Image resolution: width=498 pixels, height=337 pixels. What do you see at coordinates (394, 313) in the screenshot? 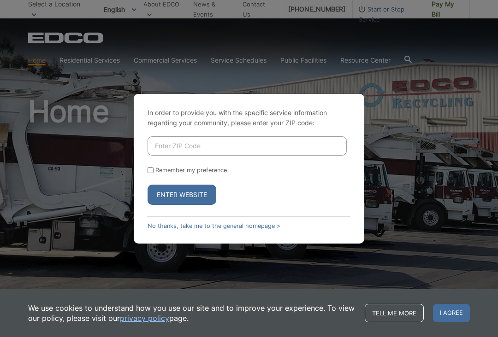
I see `a: Tell me more` at bounding box center [394, 313].